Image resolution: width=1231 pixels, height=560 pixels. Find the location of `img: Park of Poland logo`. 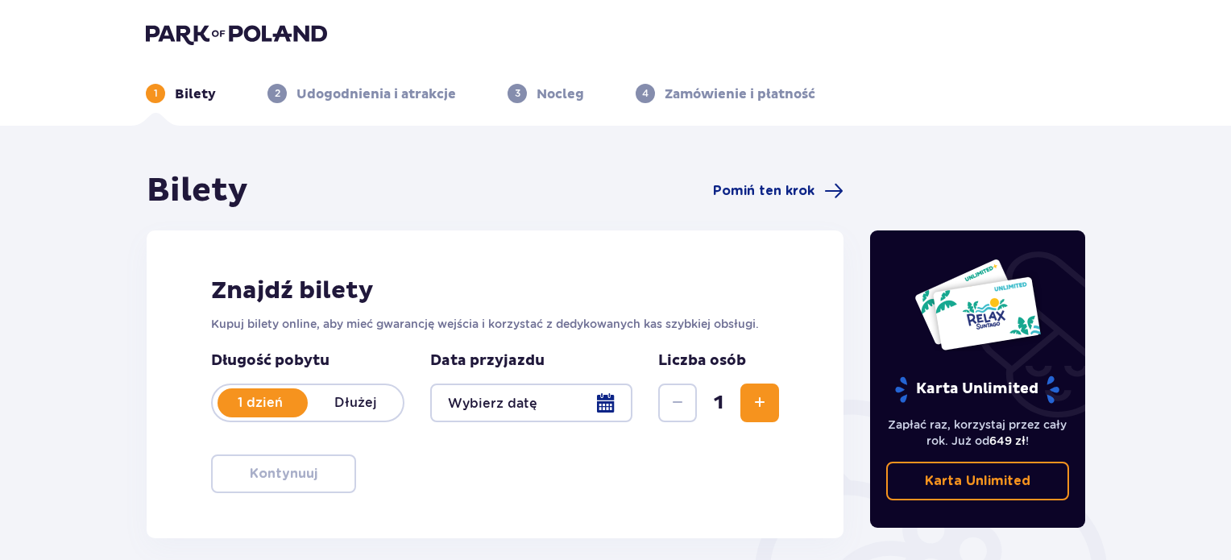

img: Park of Poland logo is located at coordinates (236, 34).